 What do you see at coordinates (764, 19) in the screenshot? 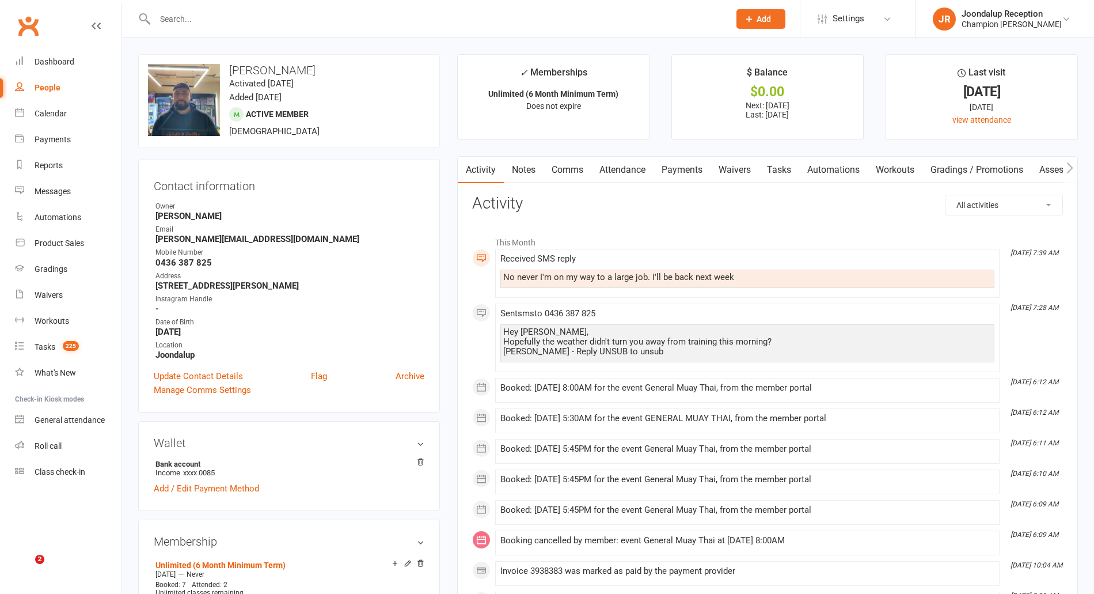
I see `span: Add` at bounding box center [764, 19].